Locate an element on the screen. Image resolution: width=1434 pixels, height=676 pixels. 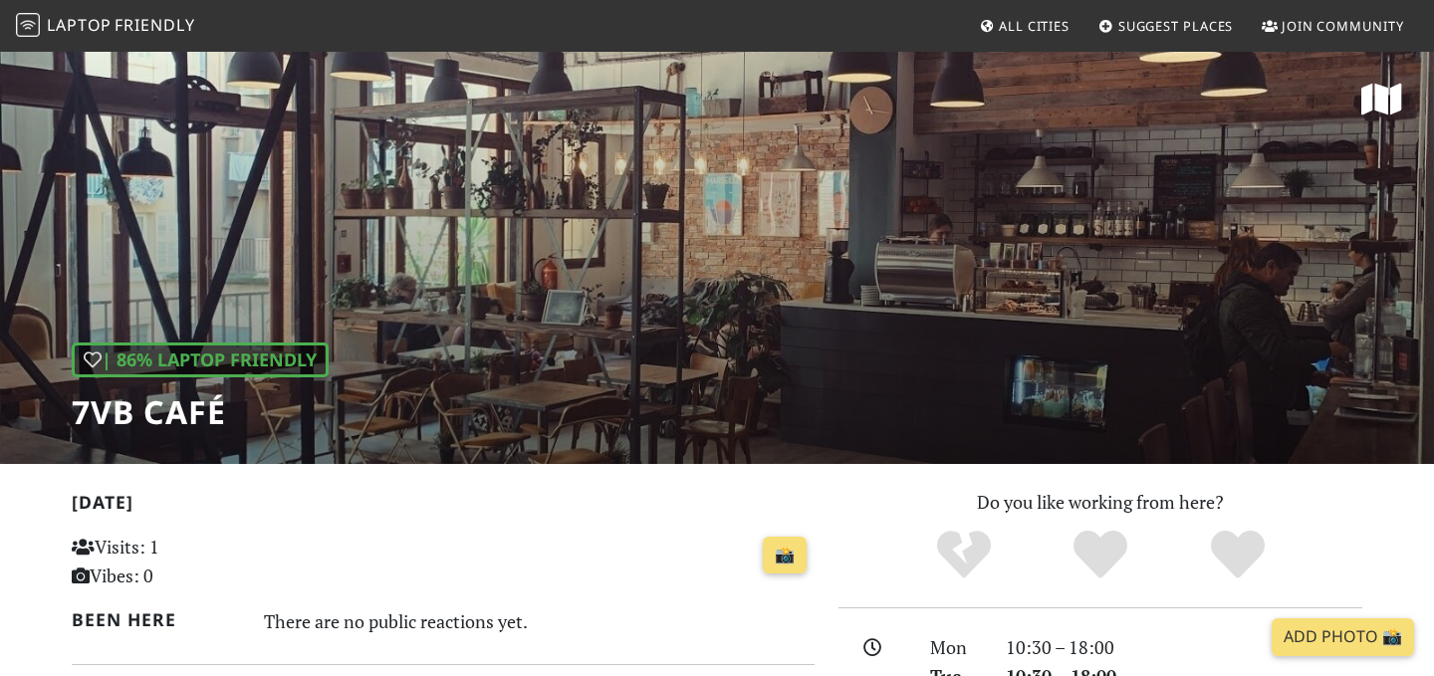
div: No is located at coordinates (964, 555).